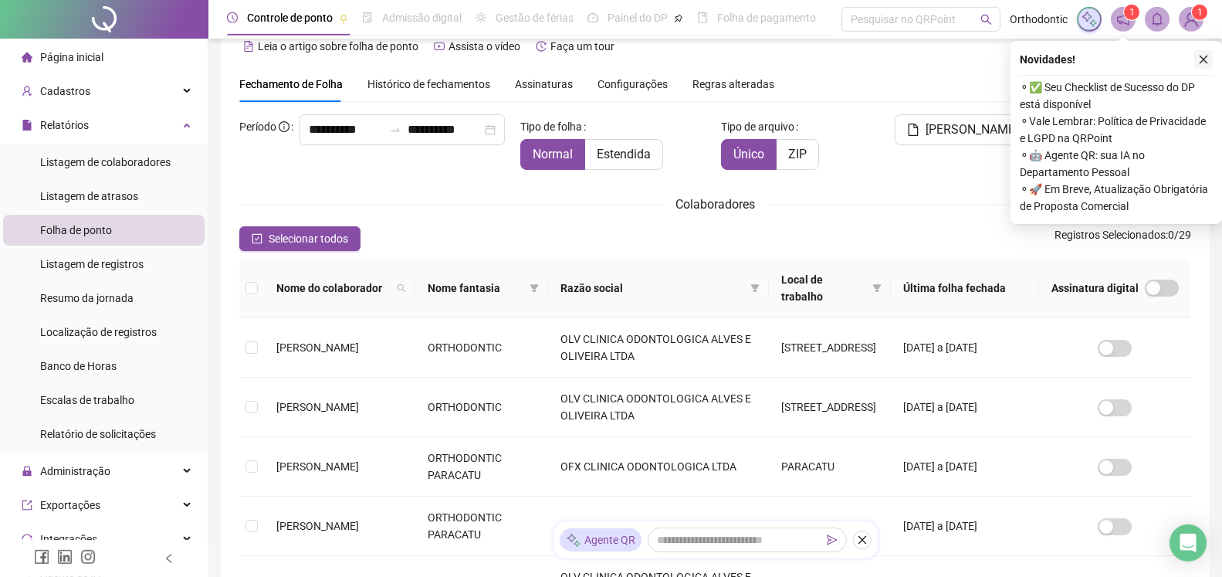 The width and height of the screenshot is (1222, 577). Describe the element at coordinates (64, 125) in the screenshot. I see `span: Relatórios` at that location.